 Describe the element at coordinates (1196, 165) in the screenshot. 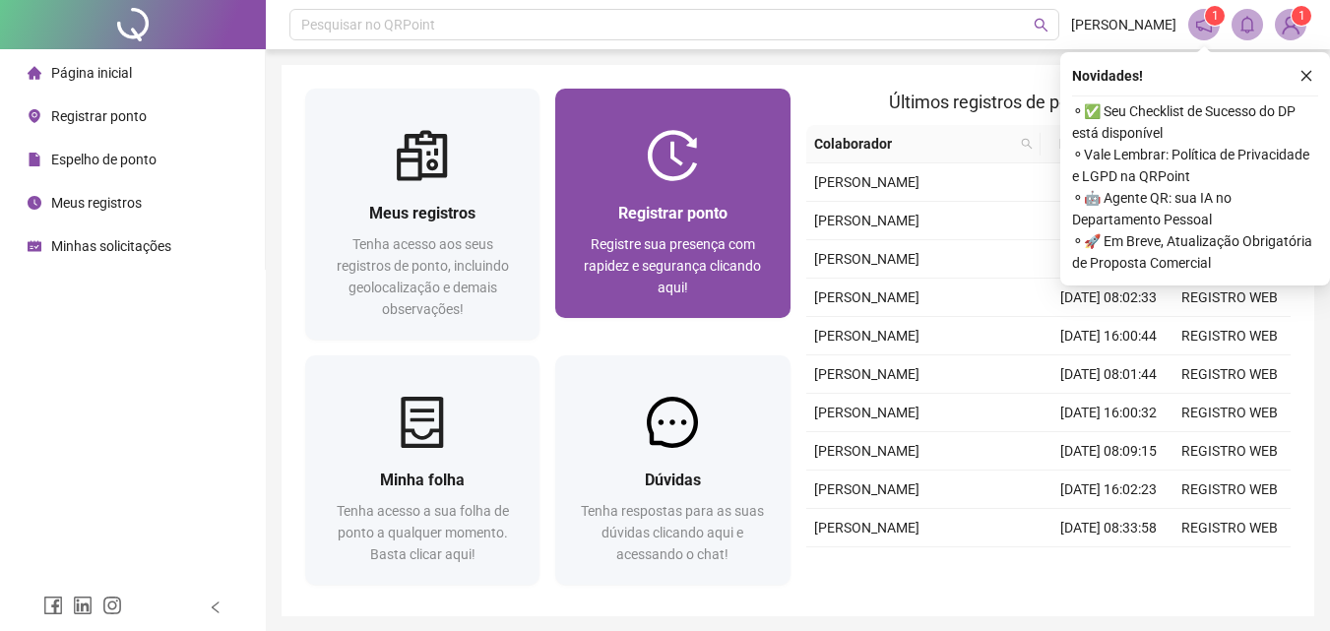

I see `span: ⚬ Vale Lembrar: Política de Privacidade e LGPD na QRPoint` at that location.